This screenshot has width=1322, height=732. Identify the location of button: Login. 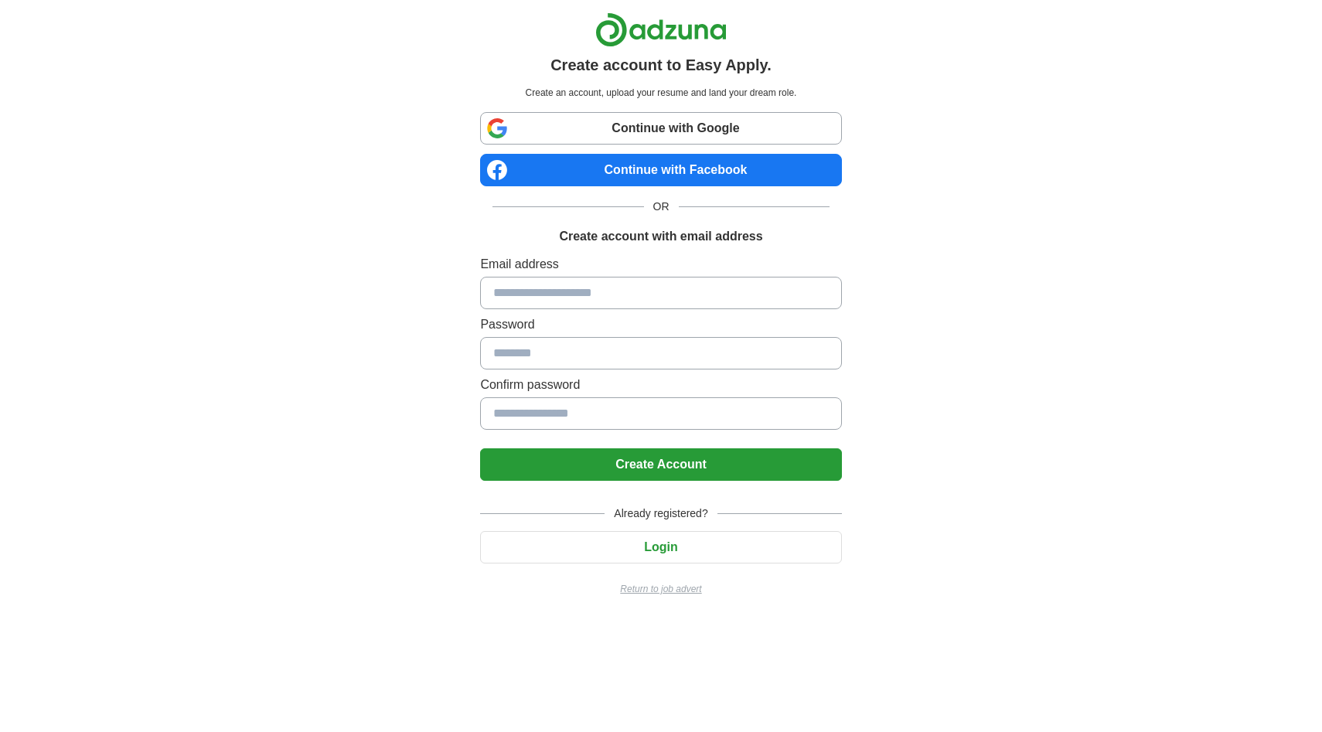
(660, 547).